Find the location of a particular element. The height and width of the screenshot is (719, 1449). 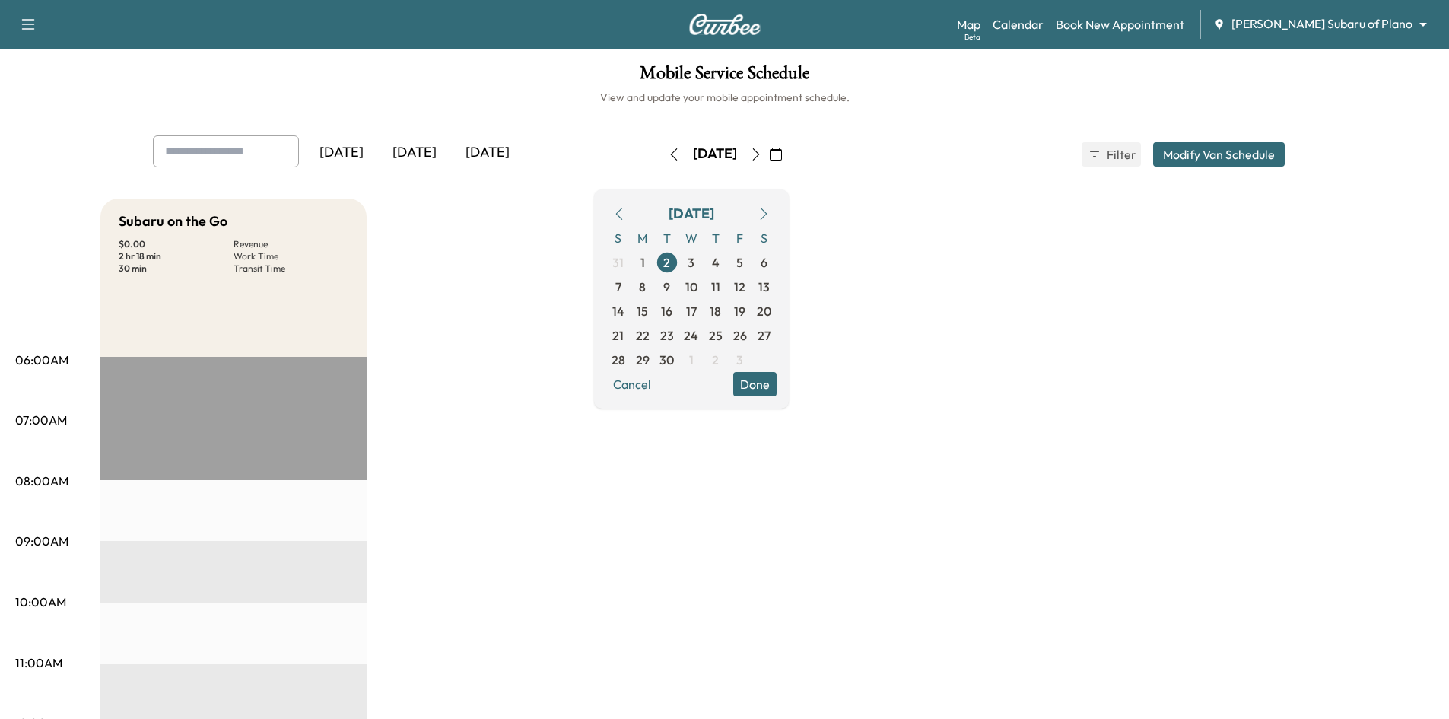

span: 13 is located at coordinates (764, 287).